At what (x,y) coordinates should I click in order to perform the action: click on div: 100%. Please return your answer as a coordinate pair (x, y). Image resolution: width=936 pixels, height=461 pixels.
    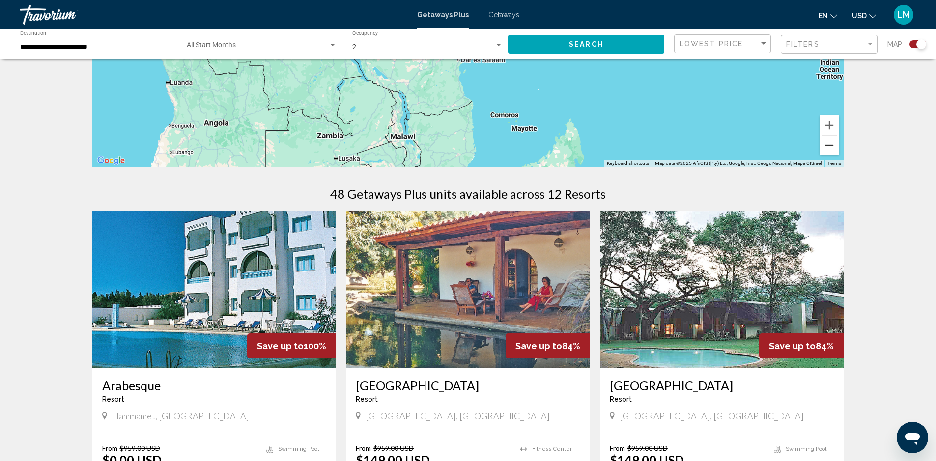
    Looking at the image, I should click on (291, 346).